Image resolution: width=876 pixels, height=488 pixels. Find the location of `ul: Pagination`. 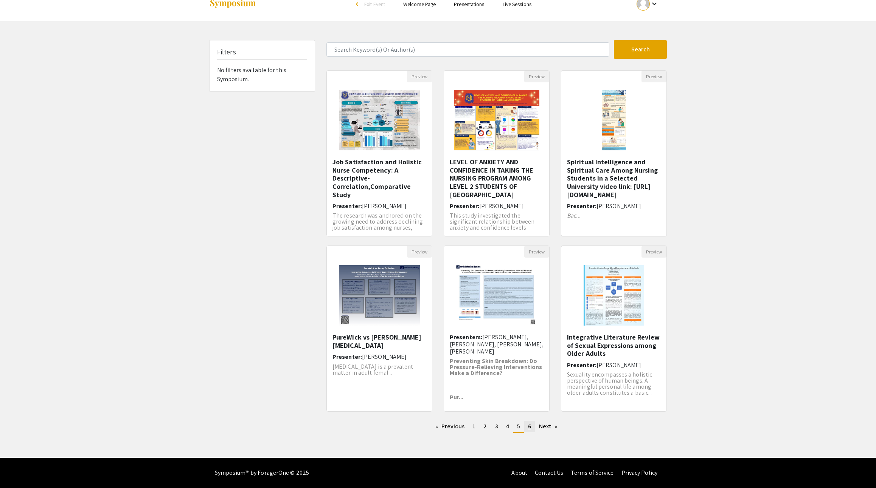

ul: Pagination is located at coordinates (496, 427).